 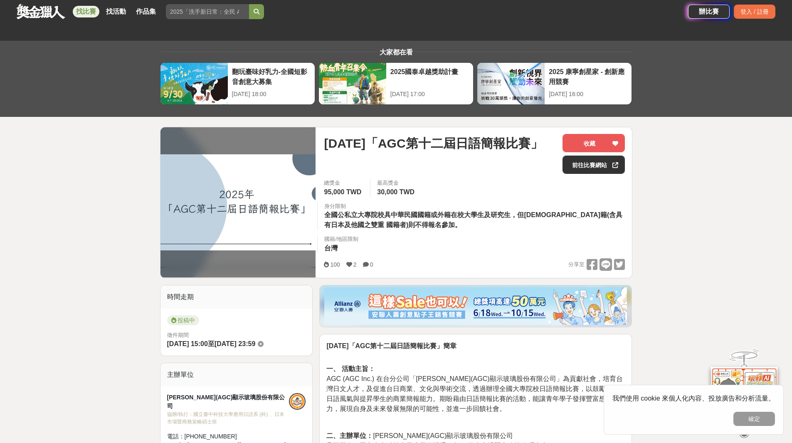 I want to click on div: 辦比賽, so click(x=709, y=12).